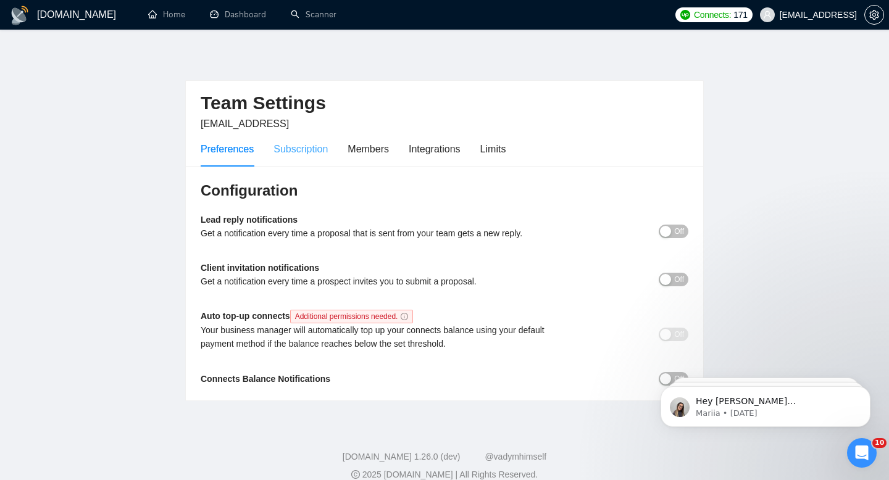  I want to click on a: setting, so click(874, 15).